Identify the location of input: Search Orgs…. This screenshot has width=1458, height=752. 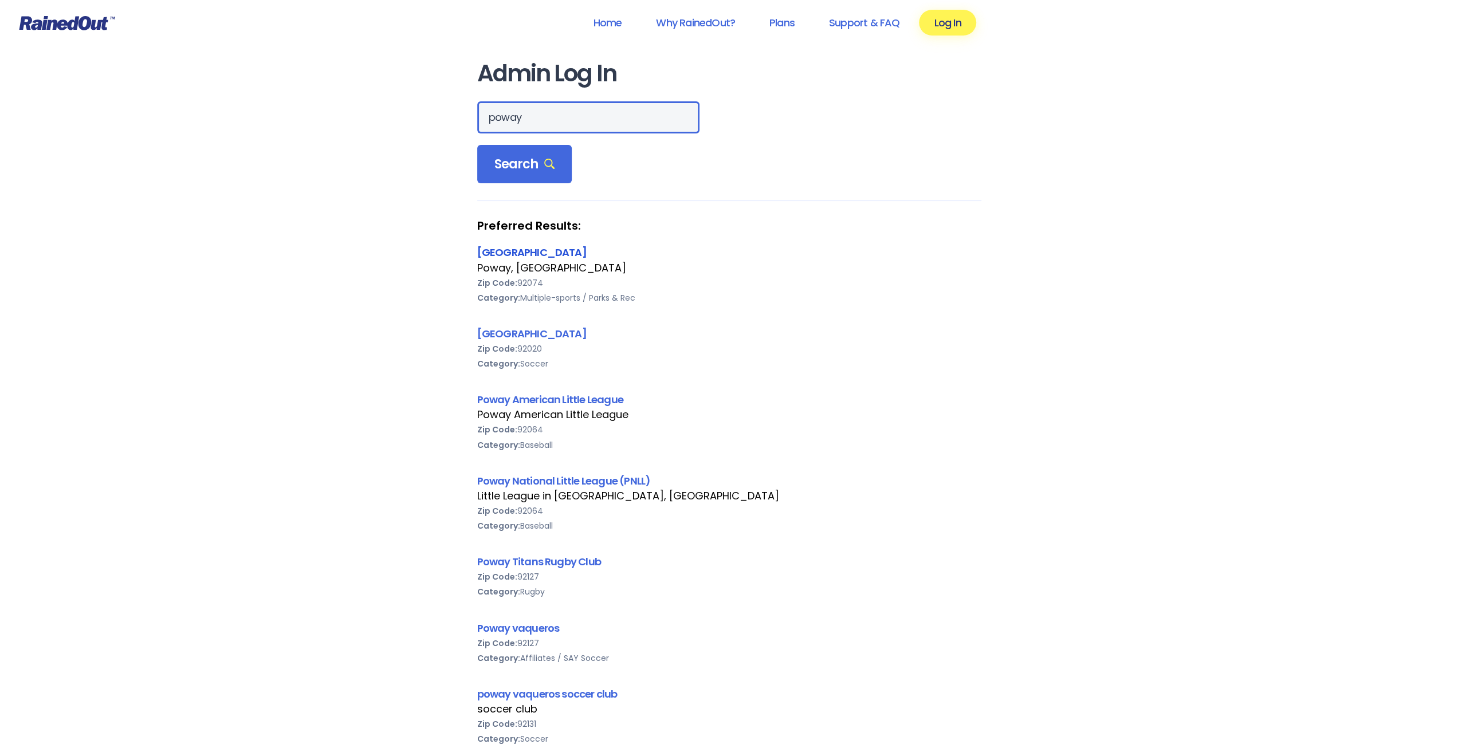
(588, 117).